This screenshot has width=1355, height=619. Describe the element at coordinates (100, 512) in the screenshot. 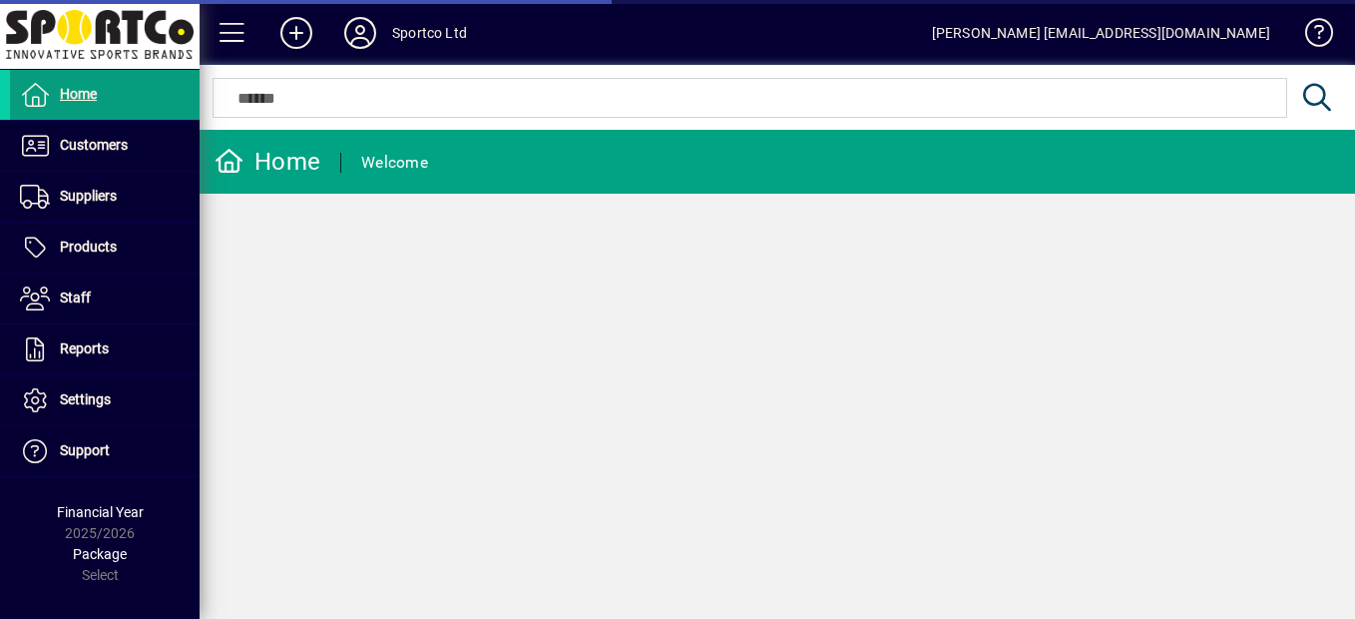

I see `span: Financial Year` at that location.